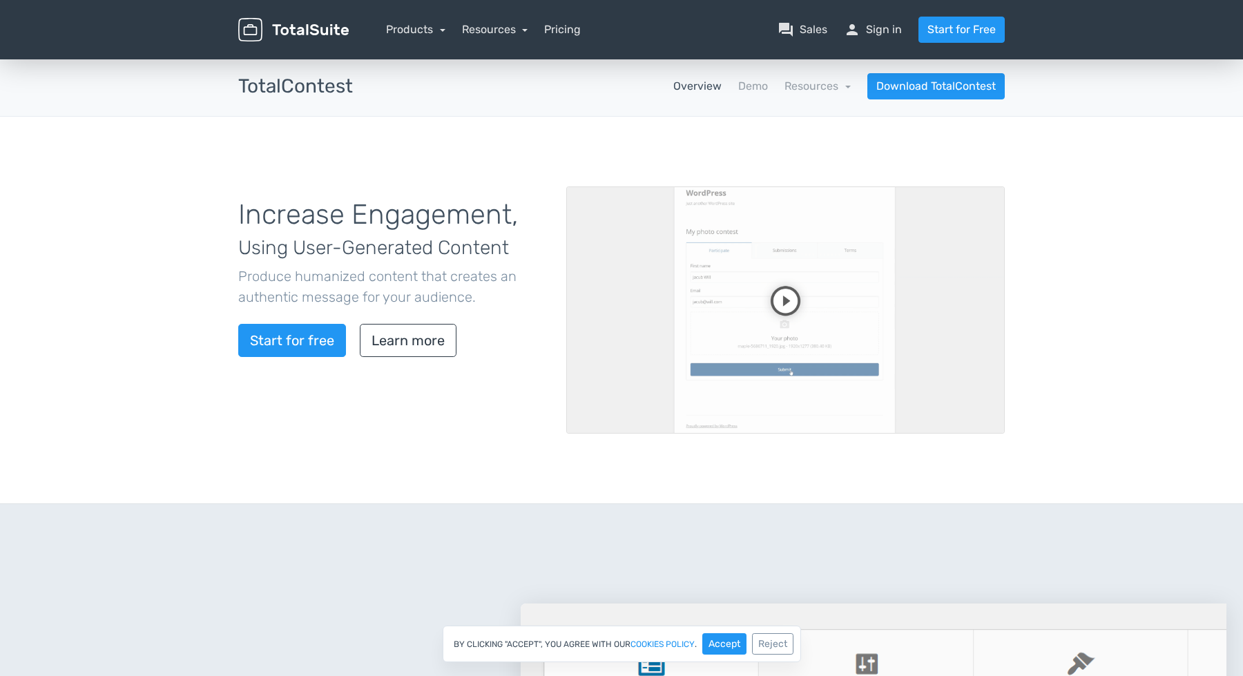 The width and height of the screenshot is (1243, 676). I want to click on a: question_answerSales, so click(802, 30).